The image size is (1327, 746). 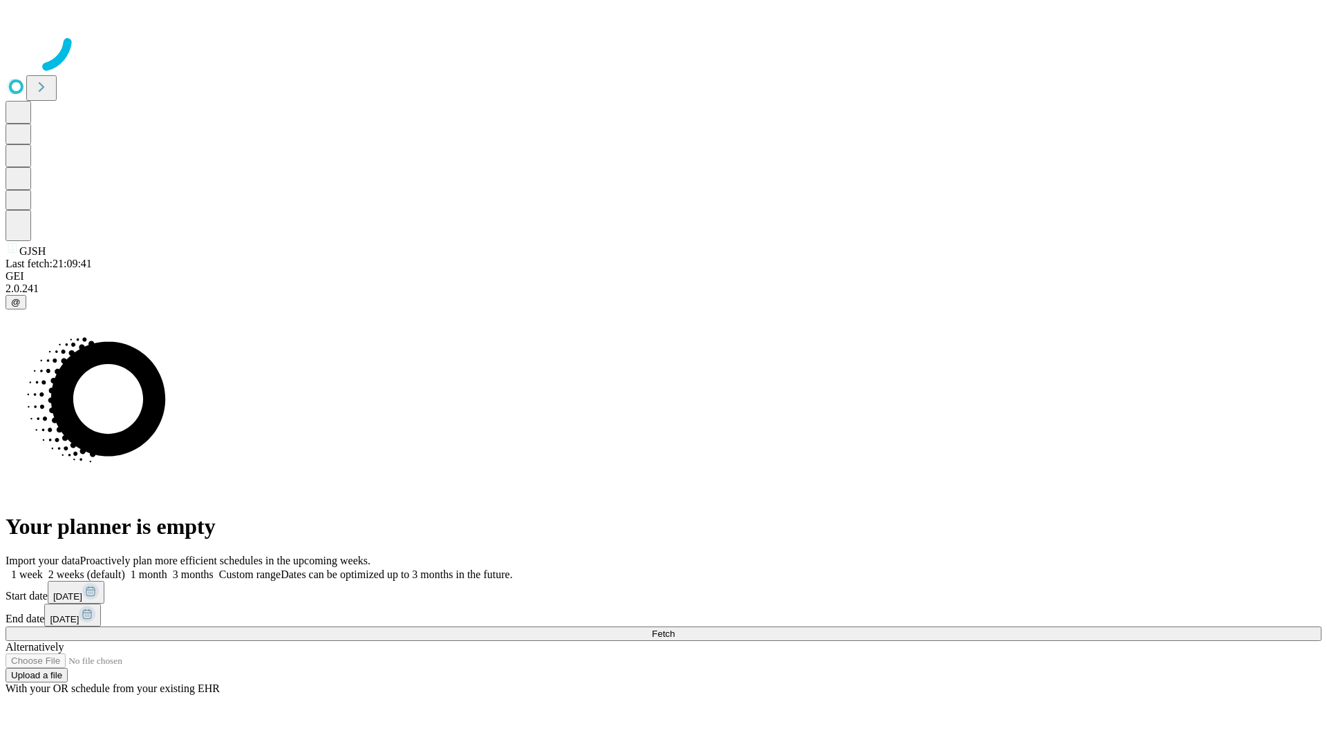 What do you see at coordinates (149, 574) in the screenshot?
I see `span: 1 month` at bounding box center [149, 574].